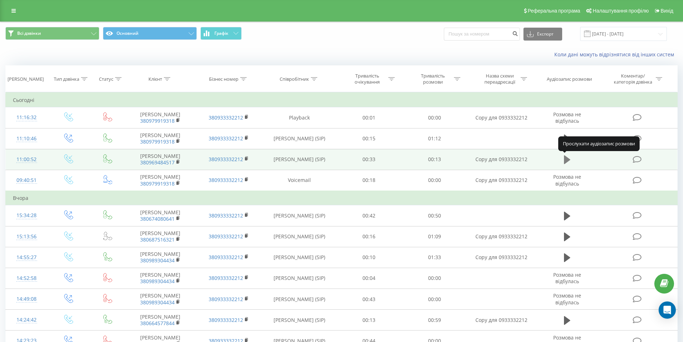 The image size is (683, 342). What do you see at coordinates (157, 239) in the screenshot?
I see `a: 380687516321` at bounding box center [157, 239].